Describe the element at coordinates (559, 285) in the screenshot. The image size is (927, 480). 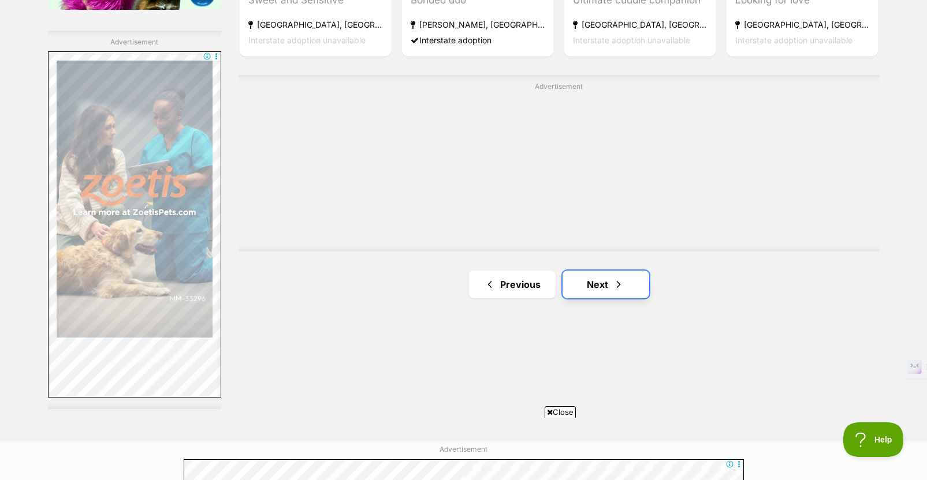
I see `nav: Pagination` at that location.